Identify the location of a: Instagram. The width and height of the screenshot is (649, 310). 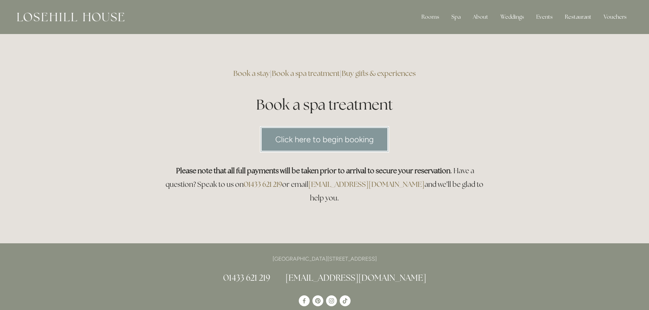
(331, 301).